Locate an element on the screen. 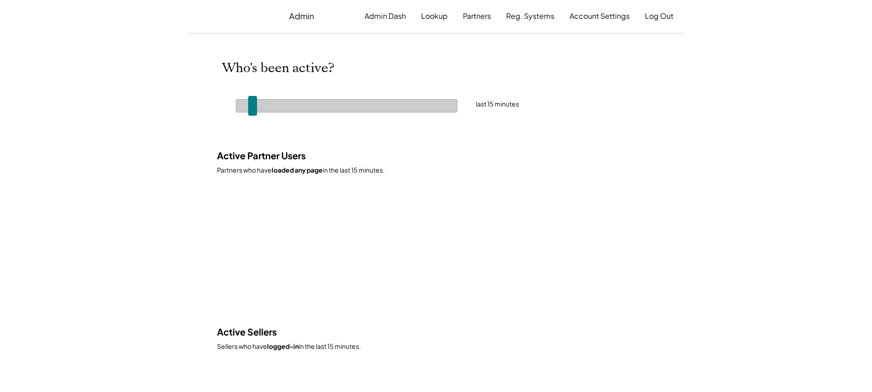 The height and width of the screenshot is (392, 872). strong: loaded any page is located at coordinates (297, 170).